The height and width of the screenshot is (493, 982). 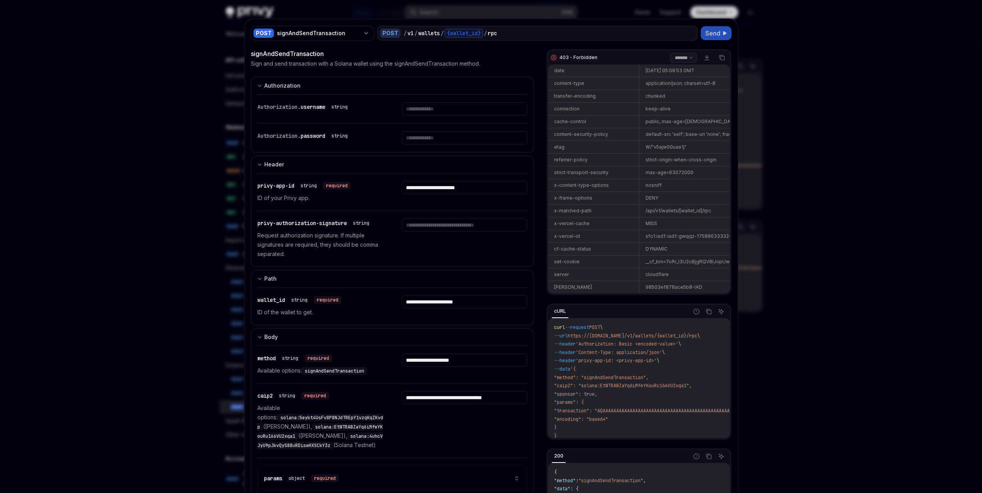 I want to click on span: 'Authorization: Basic <encoded-value>', so click(x=627, y=344).